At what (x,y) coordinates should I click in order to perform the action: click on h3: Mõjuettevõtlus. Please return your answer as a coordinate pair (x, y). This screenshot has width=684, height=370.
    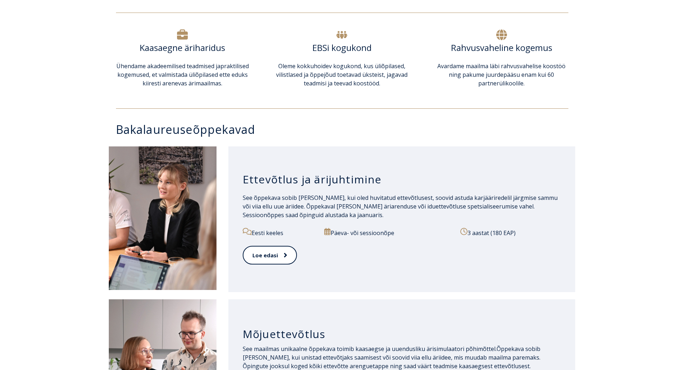
    Looking at the image, I should click on (402, 334).